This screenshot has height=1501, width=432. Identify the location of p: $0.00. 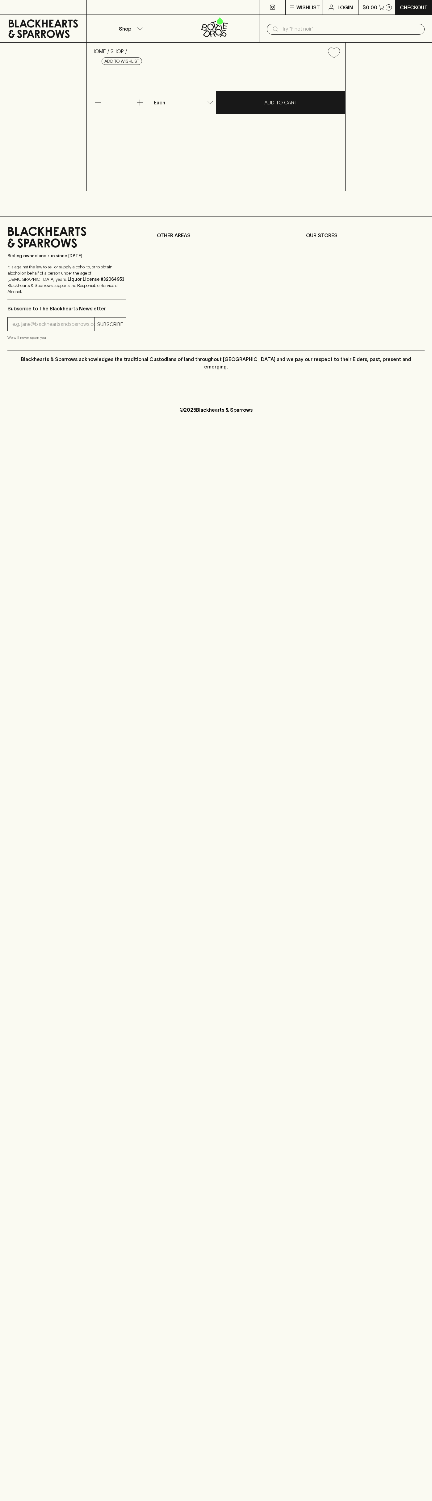
(370, 7).